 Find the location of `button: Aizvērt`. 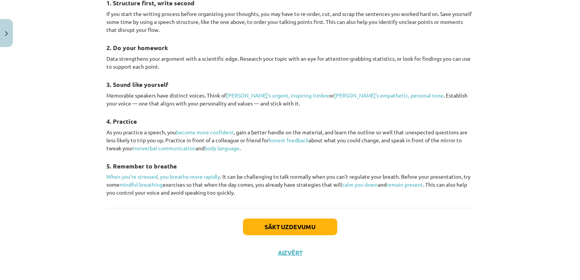

button: Aizvērt is located at coordinates (290, 253).